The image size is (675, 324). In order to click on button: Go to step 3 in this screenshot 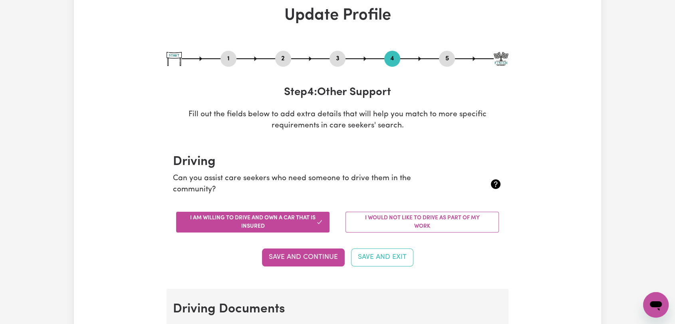, I will do `click(337, 59)`.